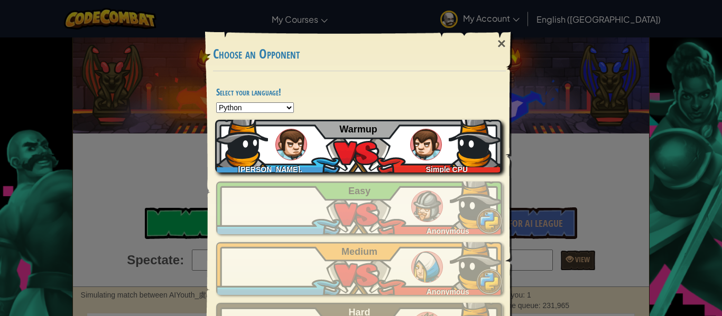  I want to click on img: humans_ladder_easy.png, so click(427, 207).